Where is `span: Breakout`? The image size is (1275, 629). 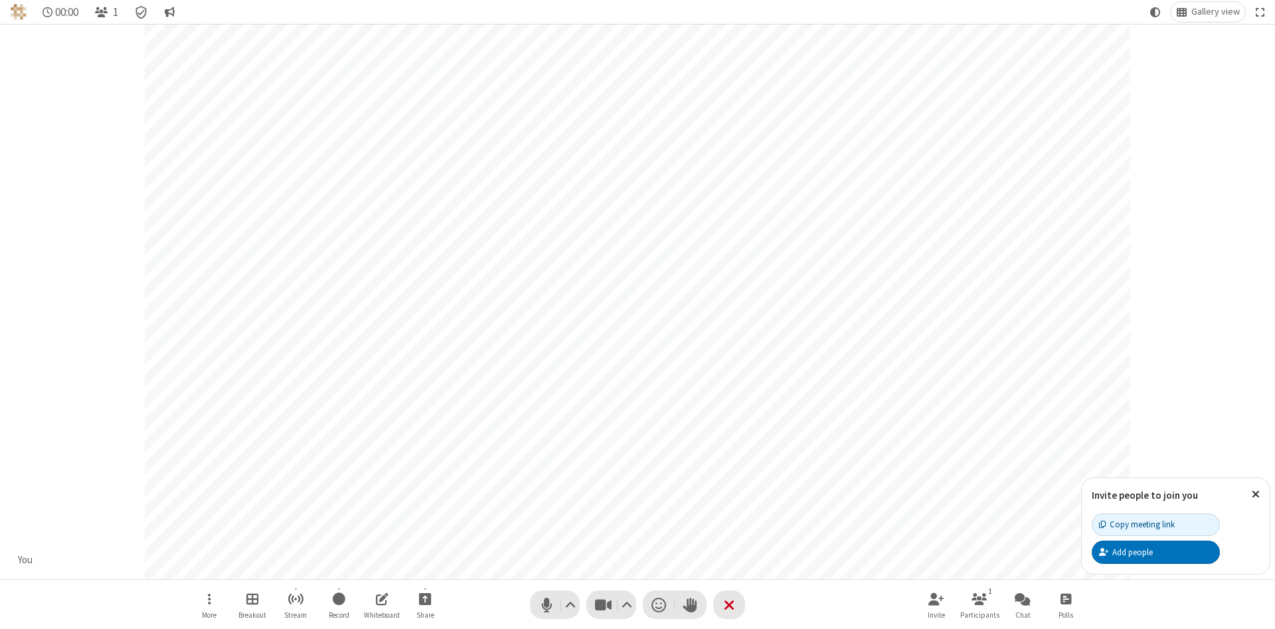
span: Breakout is located at coordinates (252, 615).